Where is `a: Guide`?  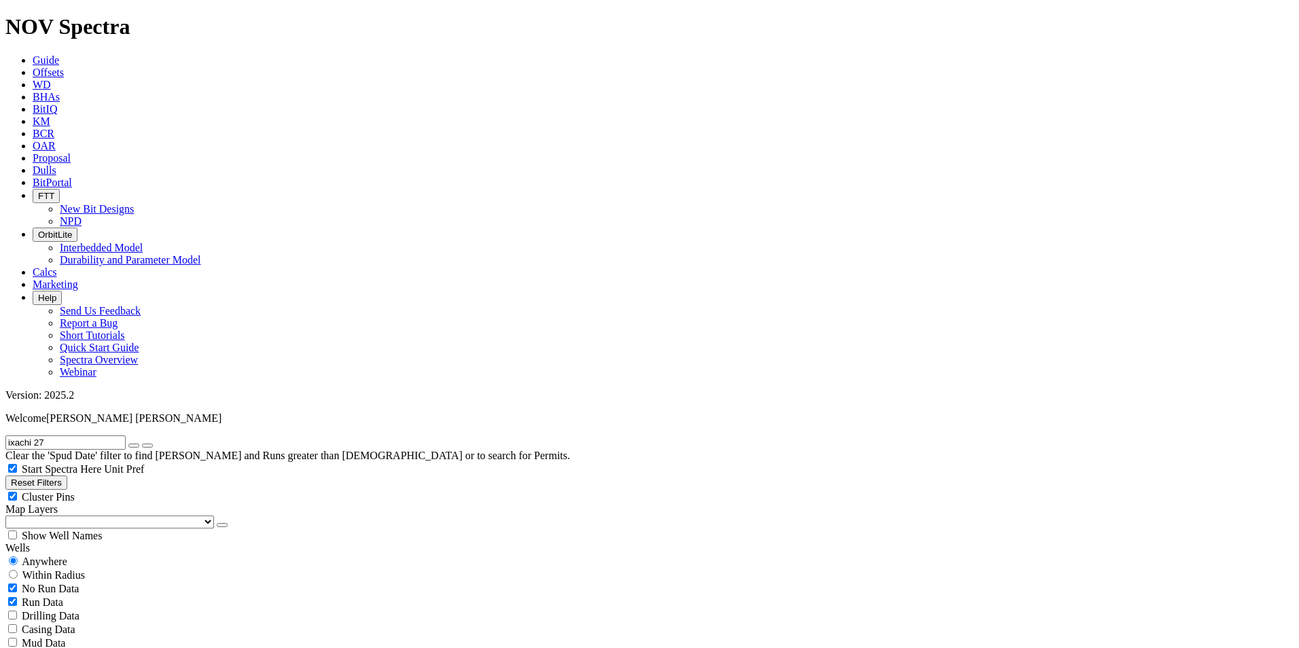 a: Guide is located at coordinates (46, 60).